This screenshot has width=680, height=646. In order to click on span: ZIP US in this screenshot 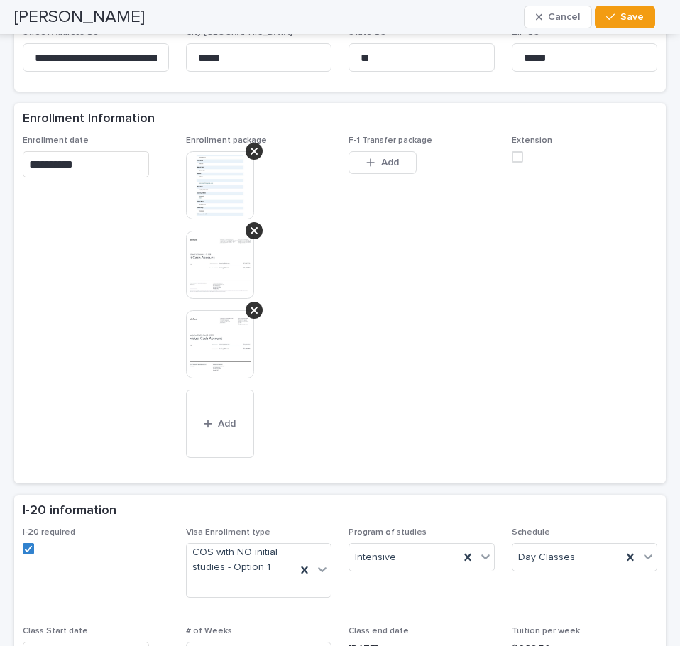, I will do `click(525, 33)`.